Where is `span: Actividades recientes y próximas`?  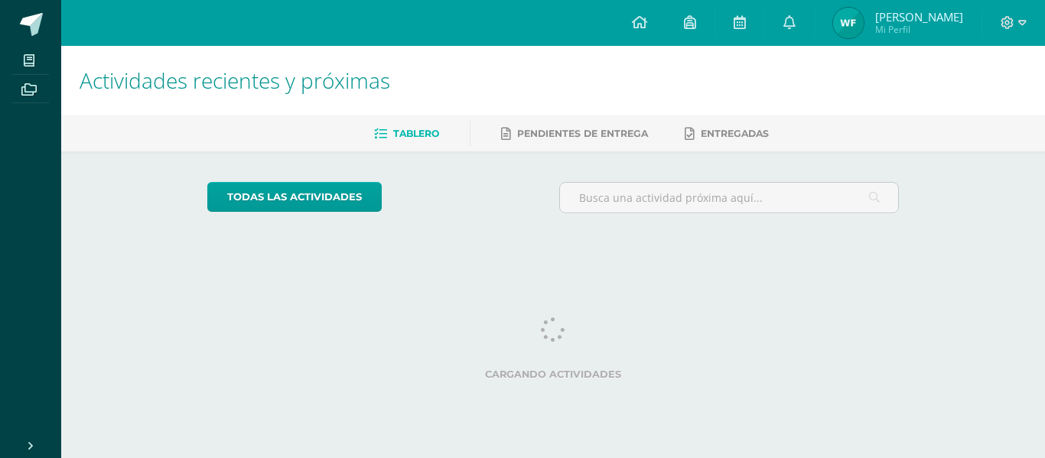
span: Actividades recientes y próximas is located at coordinates (235, 80).